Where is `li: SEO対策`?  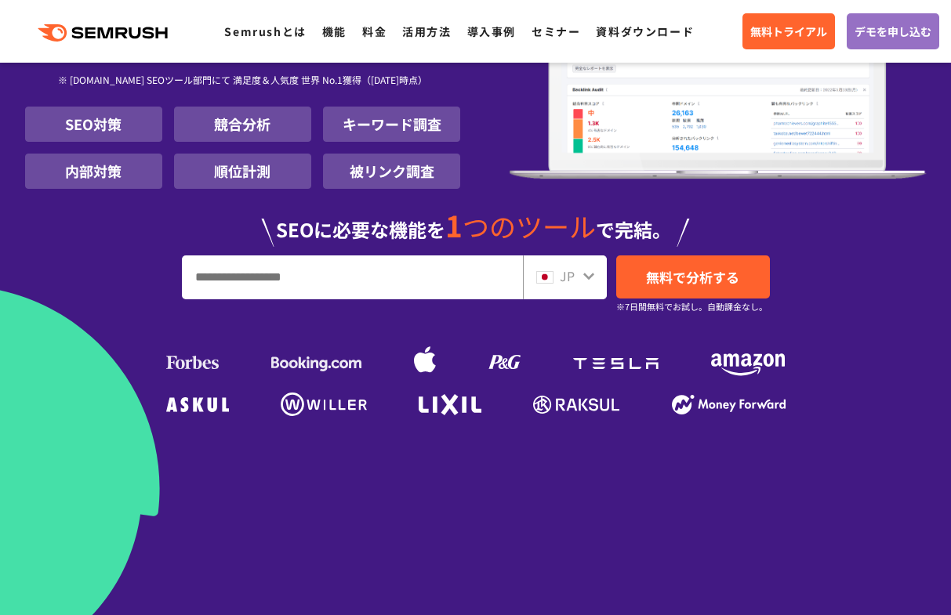 li: SEO対策 is located at coordinates (93, 124).